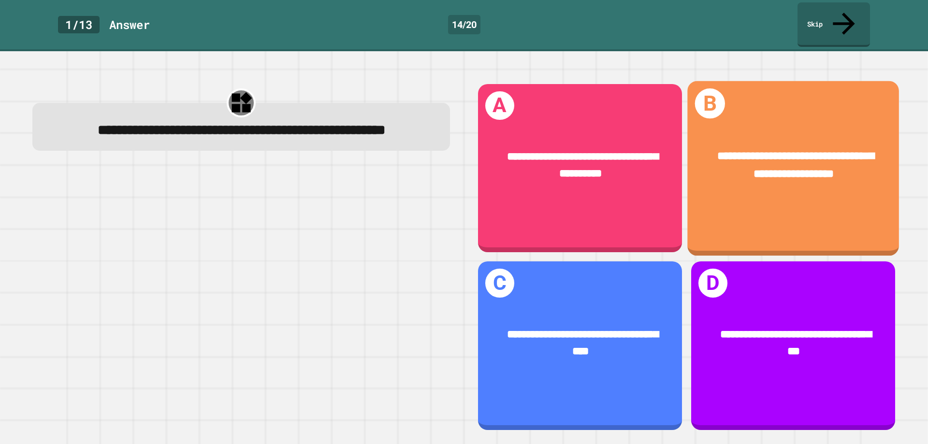 The width and height of the screenshot is (928, 444). Describe the element at coordinates (834, 25) in the screenshot. I see `a: Skip` at that location.